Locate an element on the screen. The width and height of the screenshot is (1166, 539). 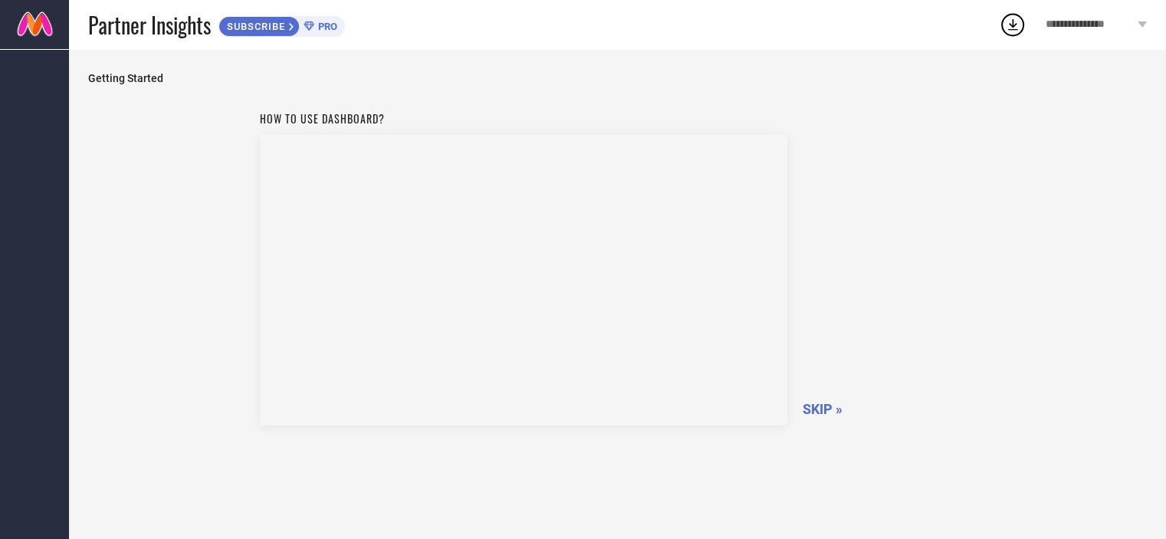
span: Partner Insights is located at coordinates (150, 25).